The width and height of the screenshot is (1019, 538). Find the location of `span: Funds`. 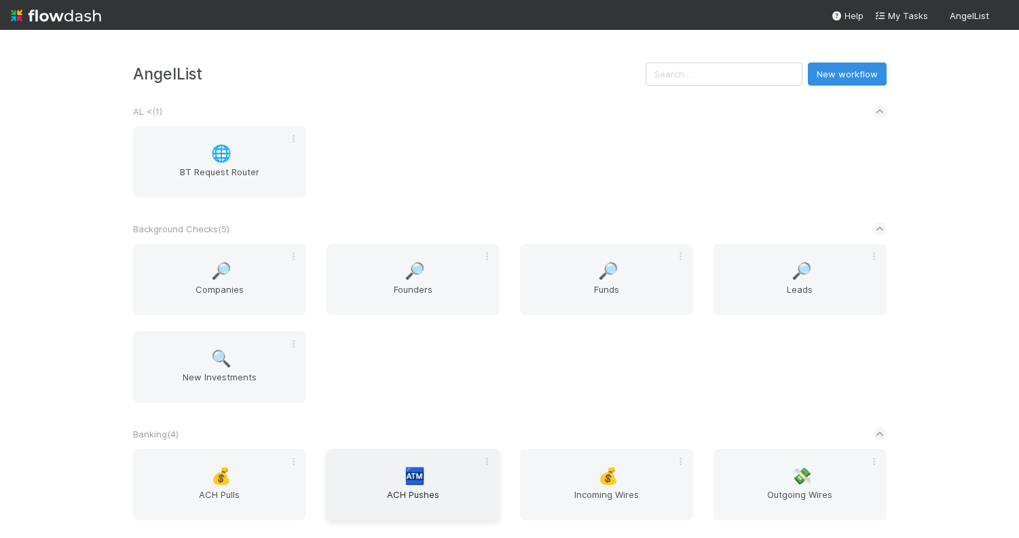

span: Funds is located at coordinates (606, 296).